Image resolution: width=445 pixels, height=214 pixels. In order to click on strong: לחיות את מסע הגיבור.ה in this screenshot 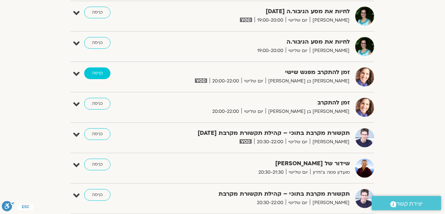, I will do `click(260, 42)`.